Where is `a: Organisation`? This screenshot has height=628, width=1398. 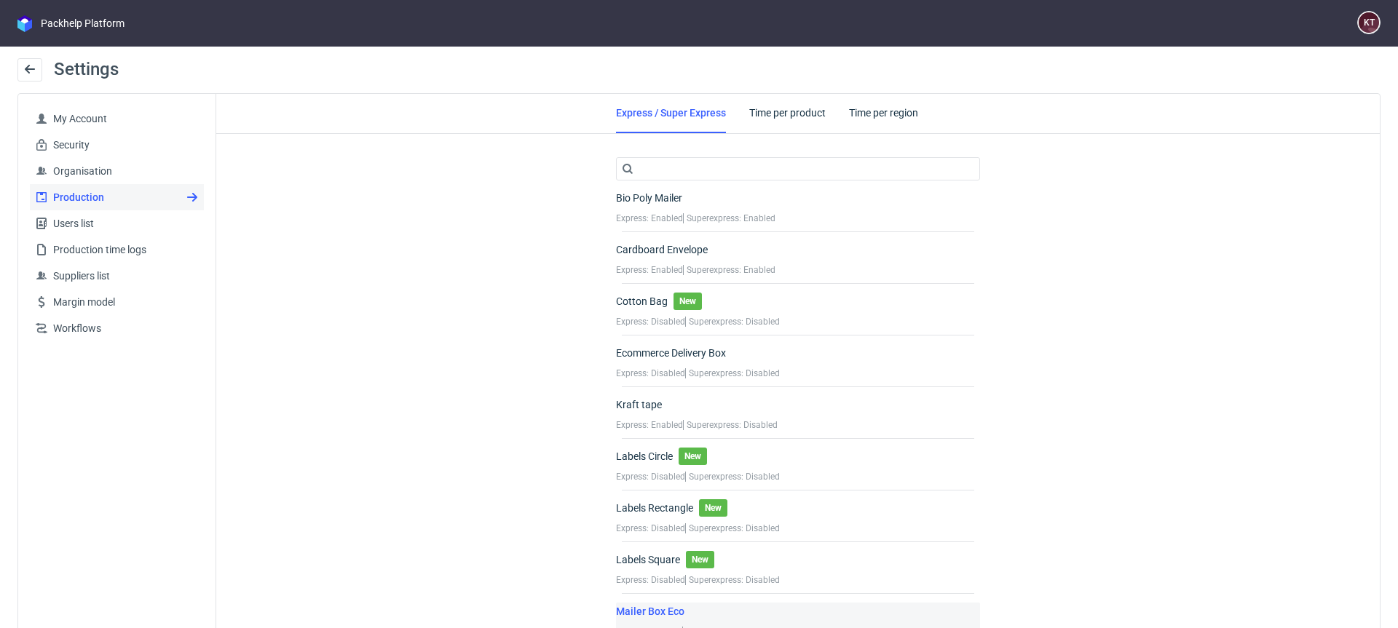
a: Organisation is located at coordinates (116, 171).